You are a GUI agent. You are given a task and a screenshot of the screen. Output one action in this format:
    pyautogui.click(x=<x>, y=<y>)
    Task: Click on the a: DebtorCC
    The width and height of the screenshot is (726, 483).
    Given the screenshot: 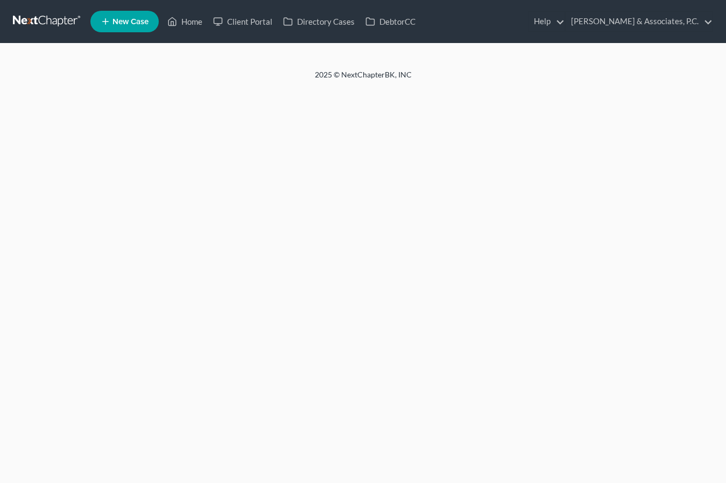 What is the action you would take?
    pyautogui.click(x=390, y=22)
    